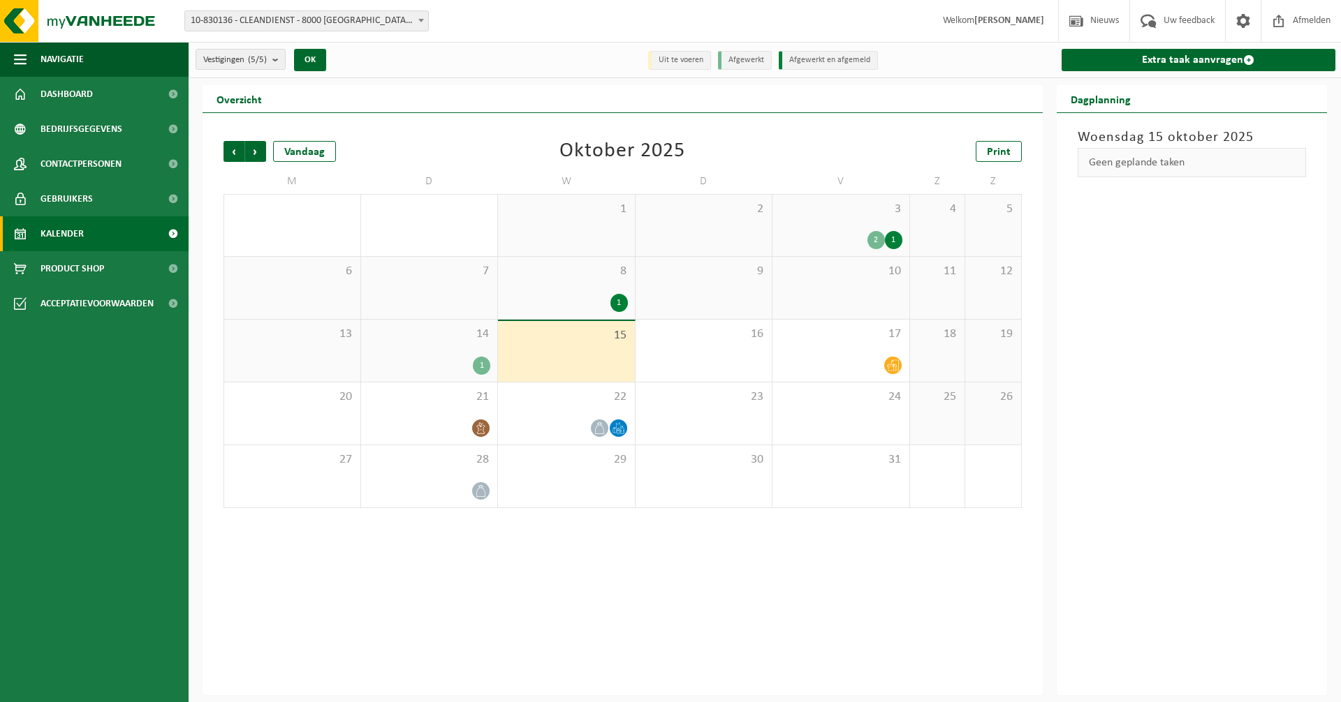  I want to click on span: 22, so click(566, 397).